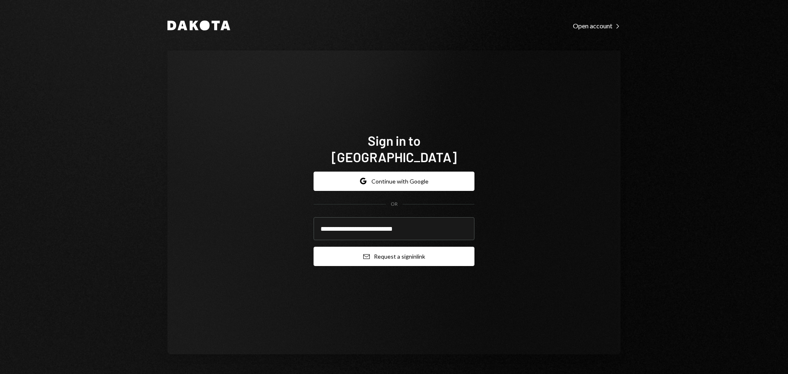  What do you see at coordinates (394, 204) in the screenshot?
I see `div: OR` at bounding box center [394, 204].